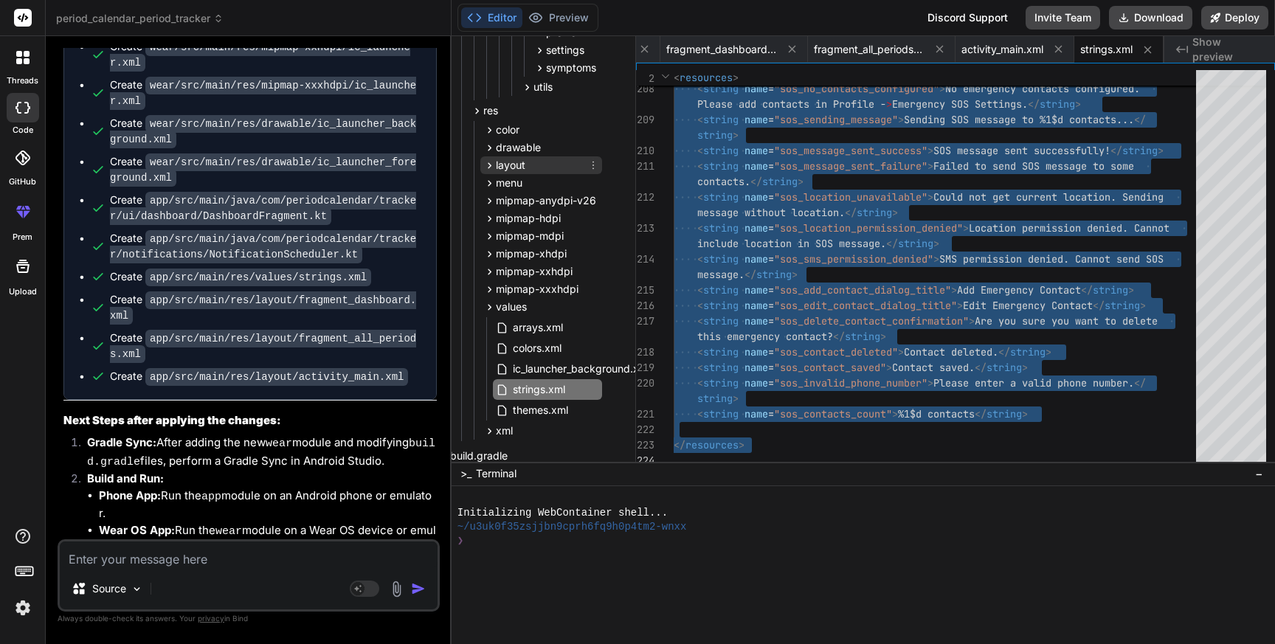 The height and width of the screenshot is (644, 1275). I want to click on span: mipmap-xhdpi, so click(531, 254).